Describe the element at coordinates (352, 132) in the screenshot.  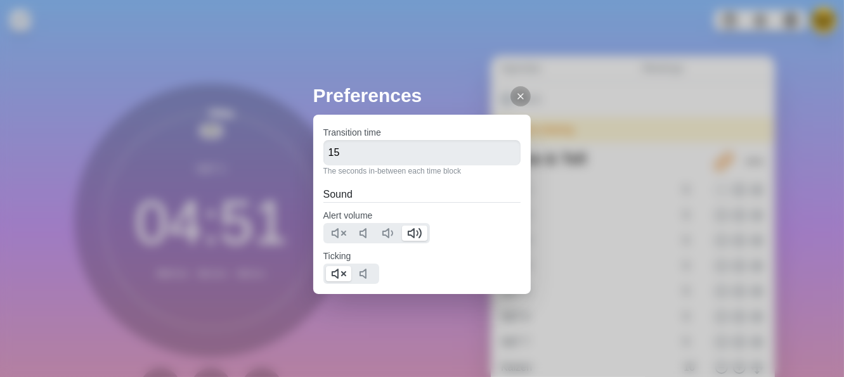
I see `label: Transition time` at that location.